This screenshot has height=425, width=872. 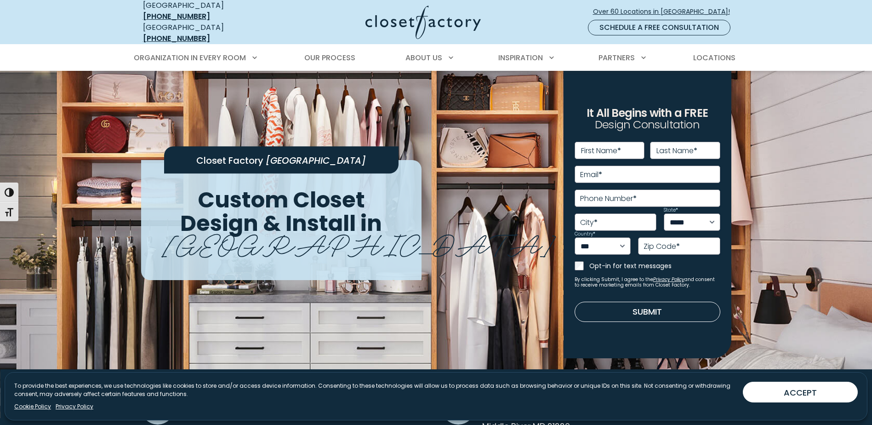 What do you see at coordinates (671, 210) in the screenshot?
I see `label: State` at bounding box center [671, 210].